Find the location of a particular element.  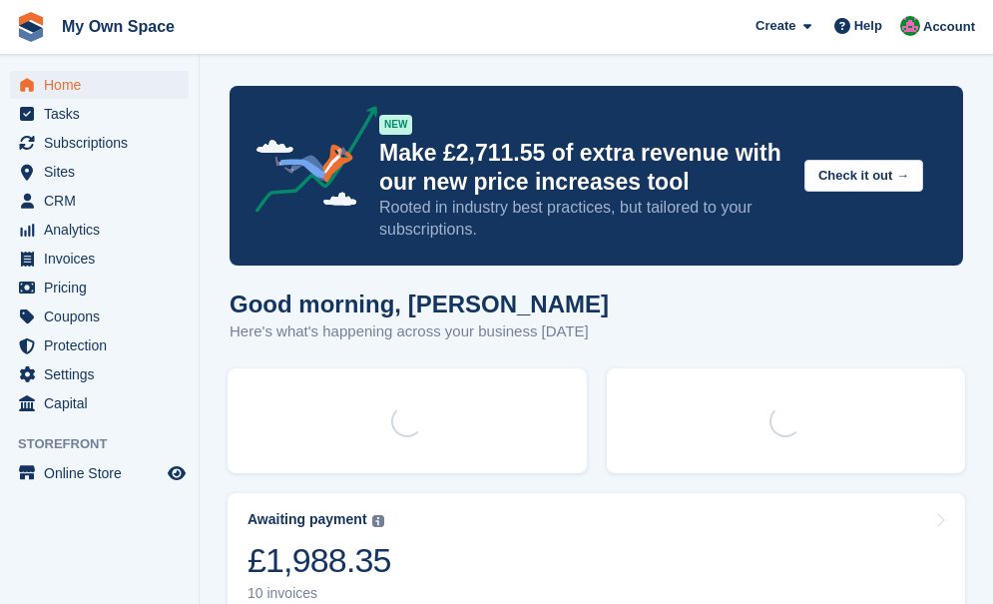

span: Capital is located at coordinates (104, 403).